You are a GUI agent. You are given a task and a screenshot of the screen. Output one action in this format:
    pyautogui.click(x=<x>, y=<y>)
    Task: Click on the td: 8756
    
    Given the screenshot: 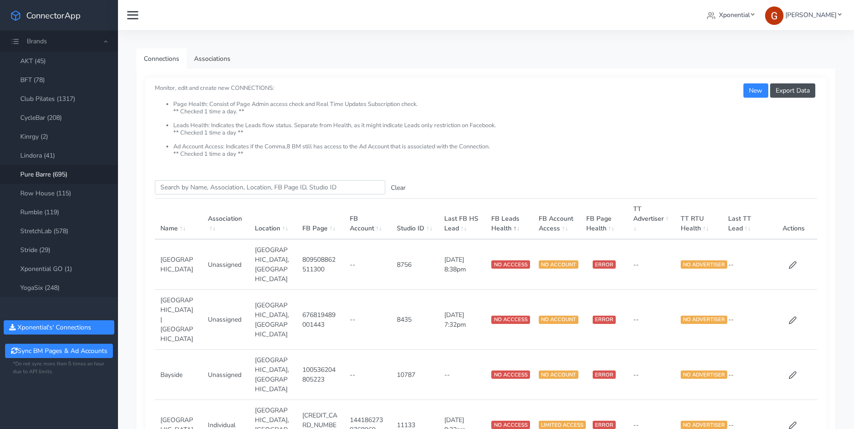 What is the action you would take?
    pyautogui.click(x=415, y=265)
    